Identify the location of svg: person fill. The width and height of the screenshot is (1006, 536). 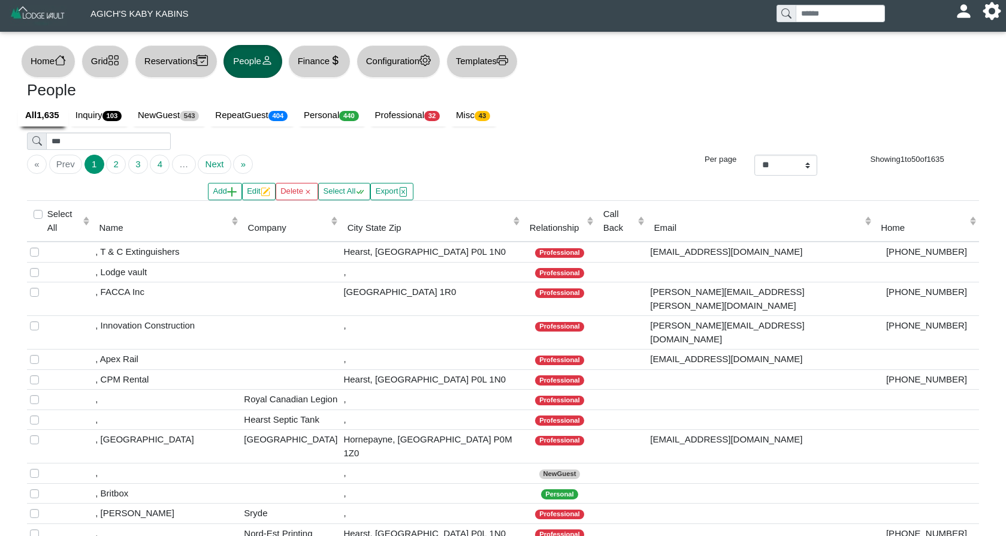
(964, 11).